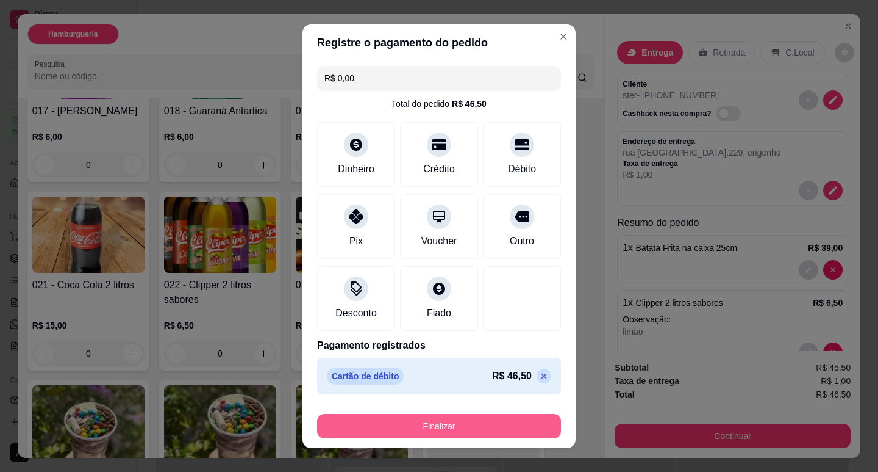 The image size is (878, 472). I want to click on p: R$ 46,50, so click(512, 376).